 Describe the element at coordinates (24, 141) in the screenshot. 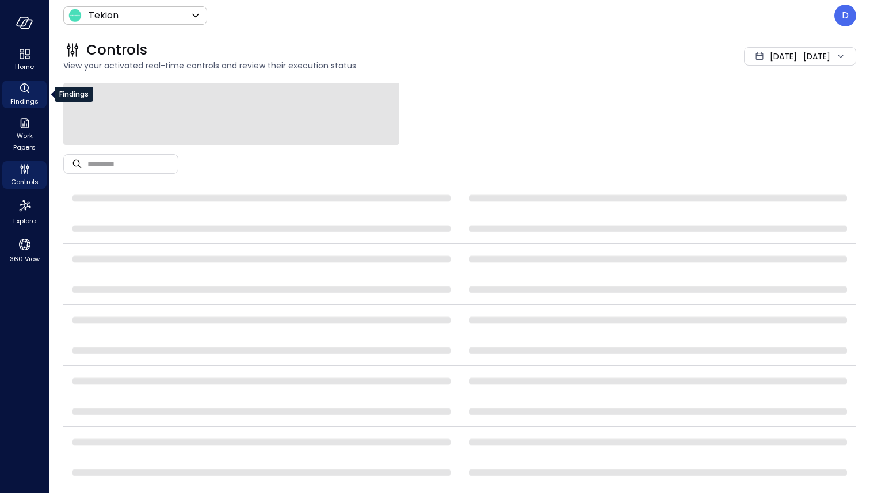

I see `span: Work Papers` at that location.